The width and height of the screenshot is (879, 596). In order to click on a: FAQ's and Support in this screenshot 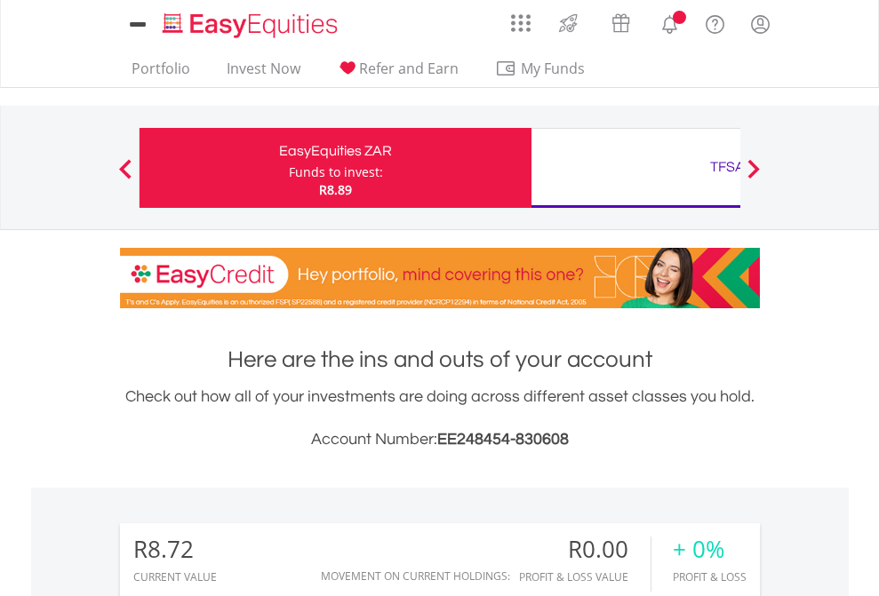, I will do `click(715, 22)`.